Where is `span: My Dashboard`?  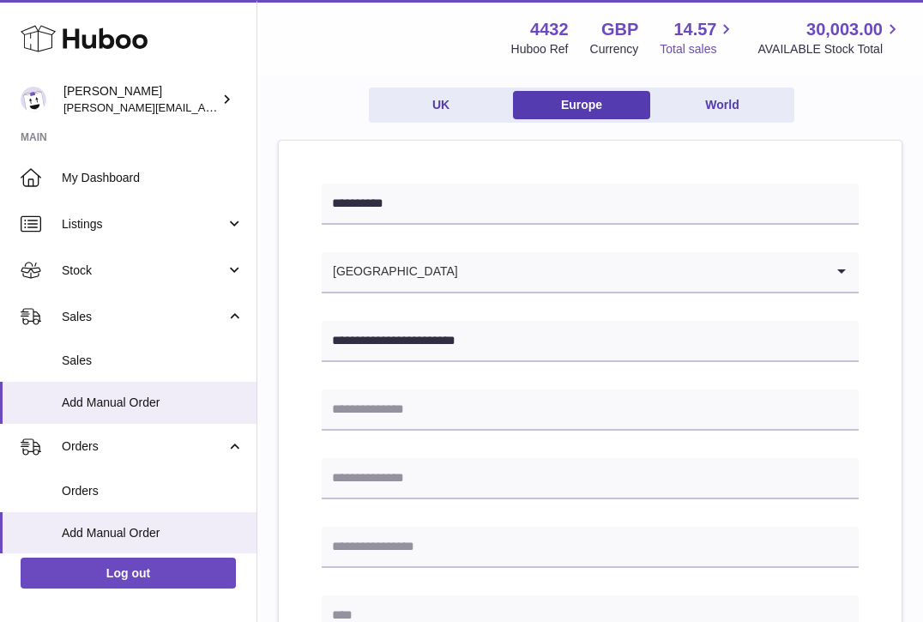 span: My Dashboard is located at coordinates (153, 178).